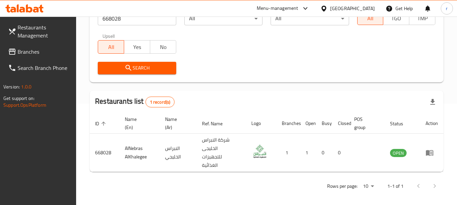 The image size is (457, 205). I want to click on td: شركة النبراس الخليجى للتجهيزات الغذائية, so click(221, 153).